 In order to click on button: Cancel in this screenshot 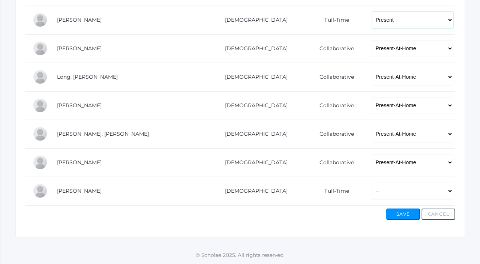, I will do `click(438, 214)`.